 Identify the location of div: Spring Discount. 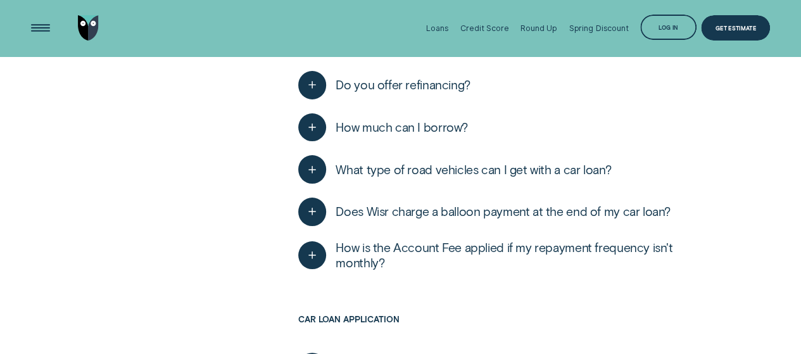
(598, 28).